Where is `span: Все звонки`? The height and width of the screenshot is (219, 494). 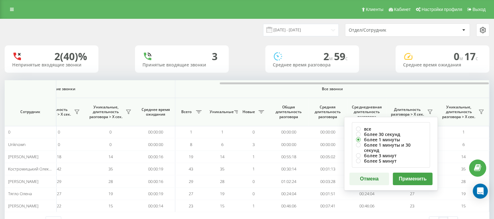
span: Все звонки is located at coordinates (332, 89).